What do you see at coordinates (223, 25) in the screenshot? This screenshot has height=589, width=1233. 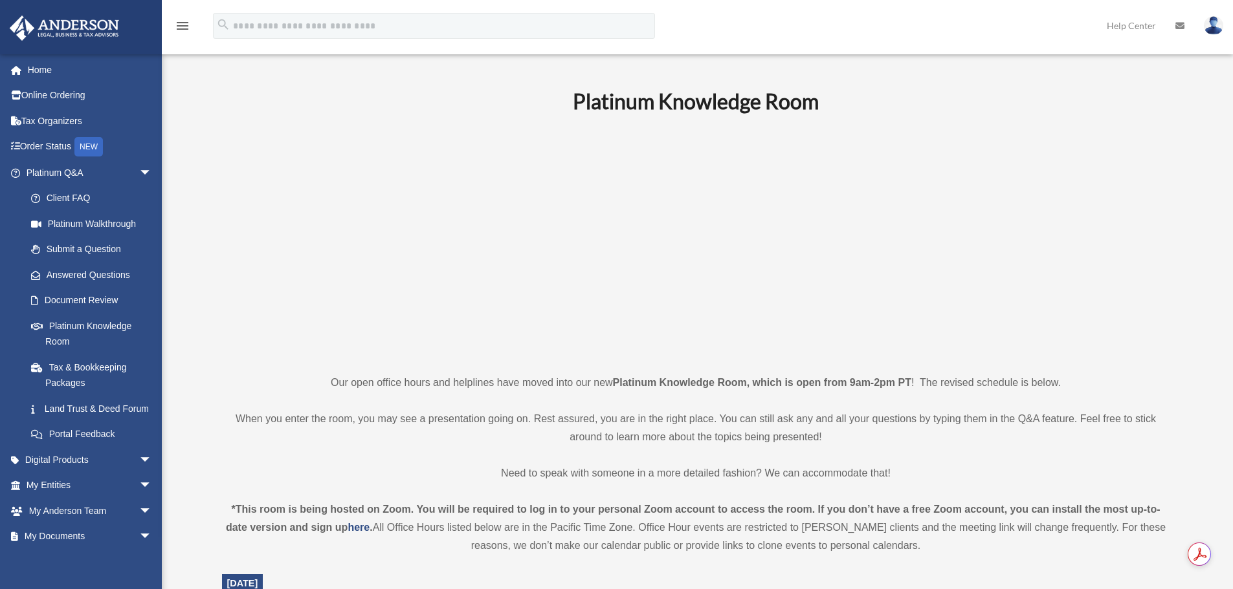 I see `i: search` at bounding box center [223, 25].